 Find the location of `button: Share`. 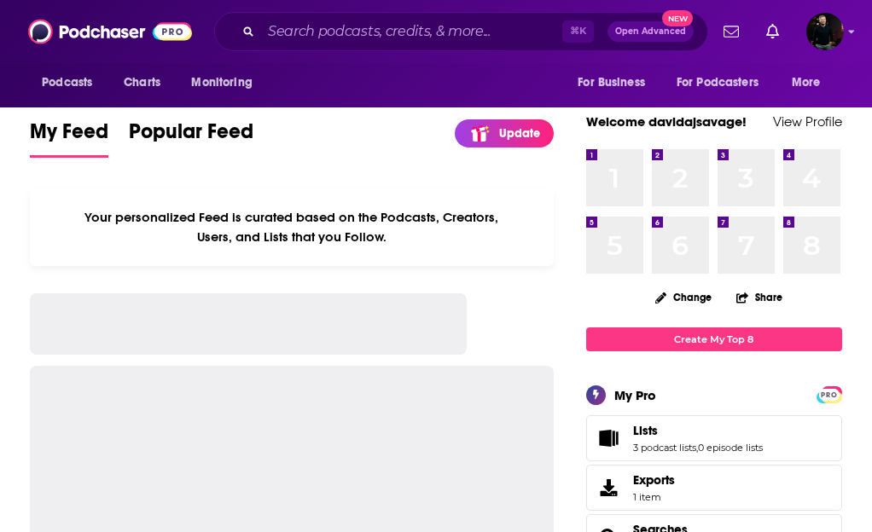

button: Share is located at coordinates (759, 297).